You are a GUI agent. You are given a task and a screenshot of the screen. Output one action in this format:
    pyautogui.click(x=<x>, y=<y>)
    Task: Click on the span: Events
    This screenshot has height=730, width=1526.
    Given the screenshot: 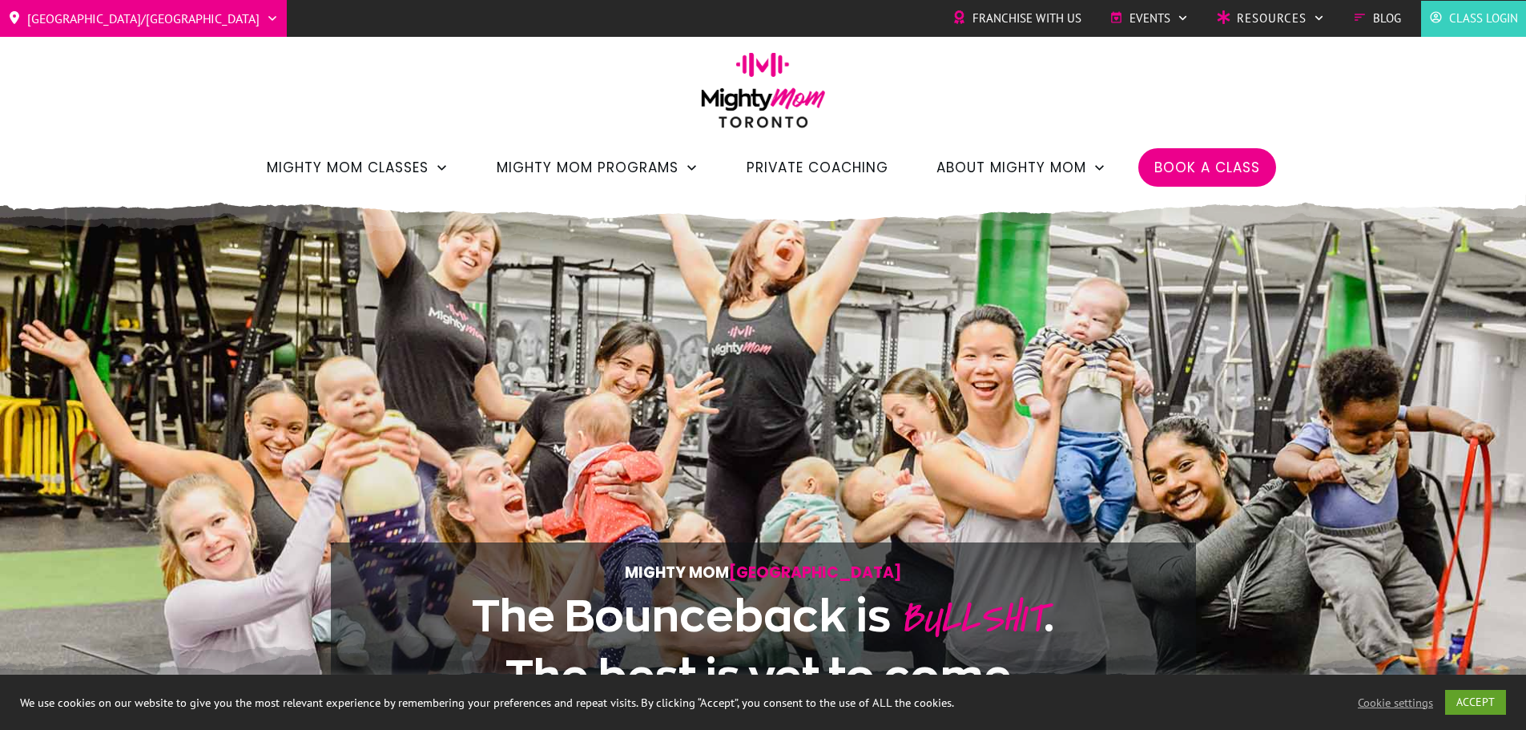 What is the action you would take?
    pyautogui.click(x=1149, y=18)
    